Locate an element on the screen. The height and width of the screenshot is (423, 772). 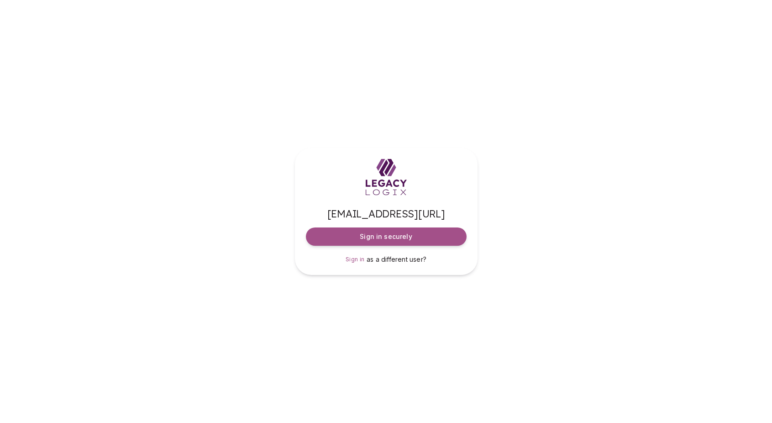
span: Sign in securely is located at coordinates (386, 236).